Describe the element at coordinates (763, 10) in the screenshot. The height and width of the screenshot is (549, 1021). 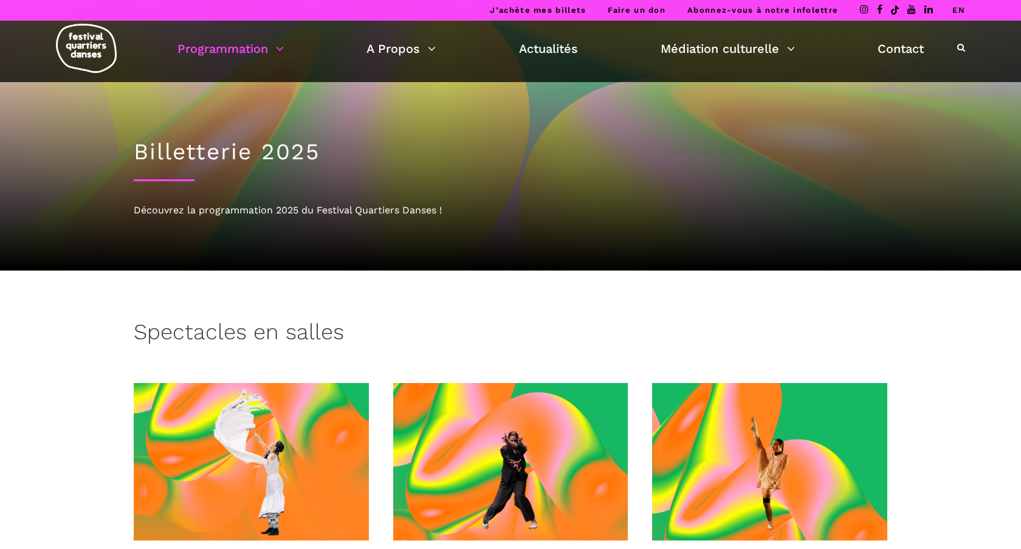
I see `a: Abonnez-vous à notre infolettre` at that location.